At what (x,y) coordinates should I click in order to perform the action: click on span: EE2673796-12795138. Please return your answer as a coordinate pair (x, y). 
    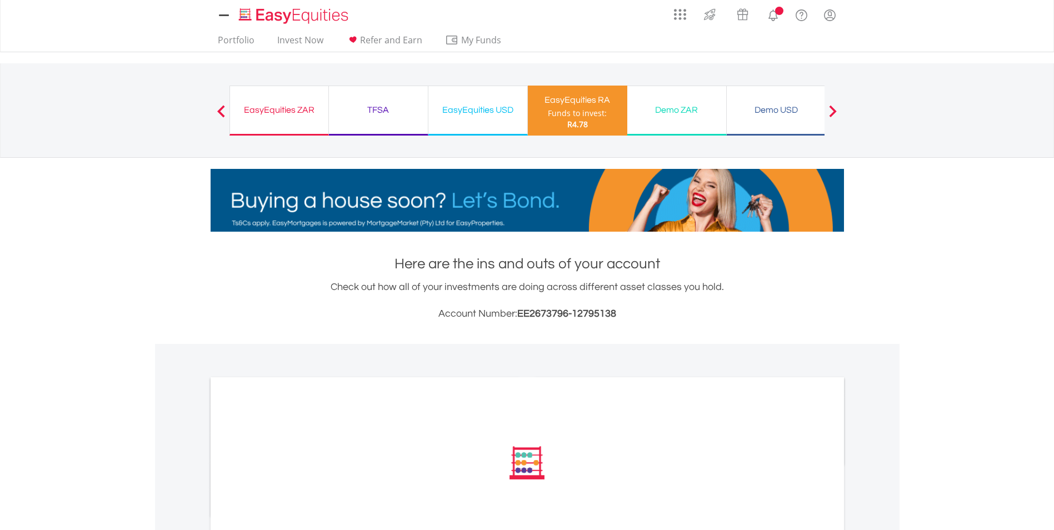
    Looking at the image, I should click on (567, 313).